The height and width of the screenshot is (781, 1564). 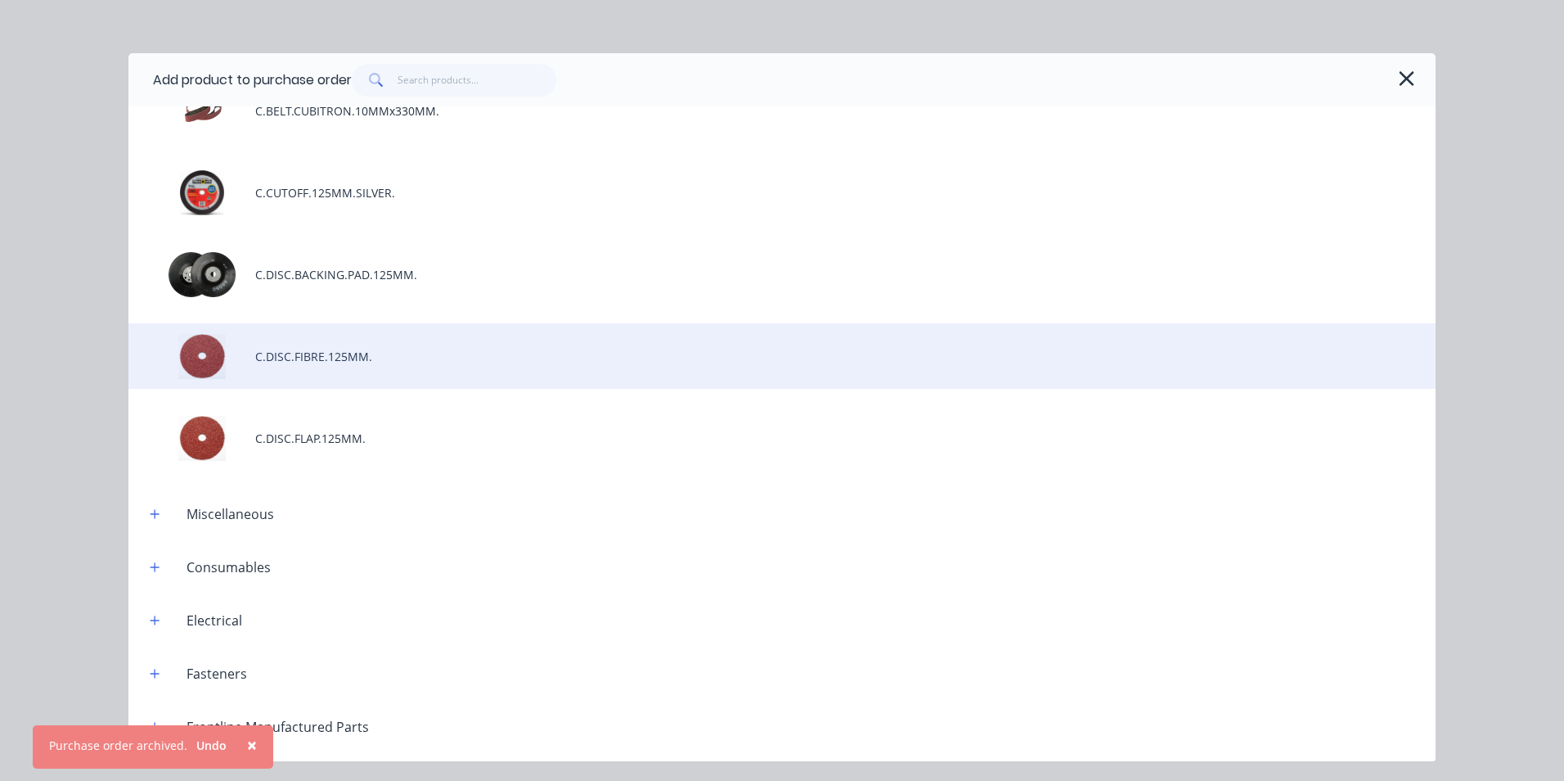 I want to click on div: Frontline Manufactured Parts, so click(x=277, y=727).